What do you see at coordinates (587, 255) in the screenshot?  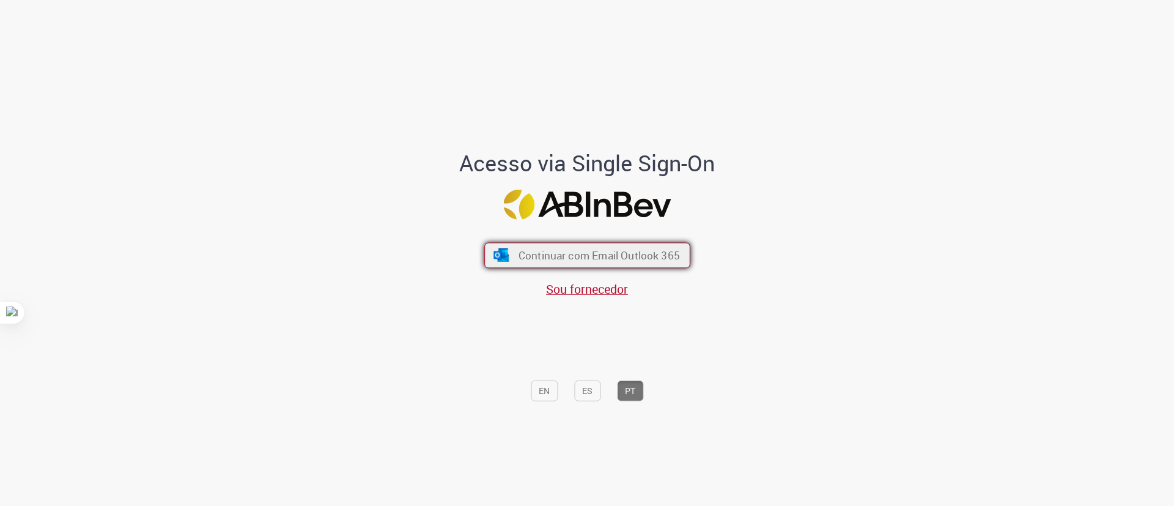 I see `button: ícone Azure/Microsoft 360 Continuar com Email Outlook 365` at bounding box center [587, 255].